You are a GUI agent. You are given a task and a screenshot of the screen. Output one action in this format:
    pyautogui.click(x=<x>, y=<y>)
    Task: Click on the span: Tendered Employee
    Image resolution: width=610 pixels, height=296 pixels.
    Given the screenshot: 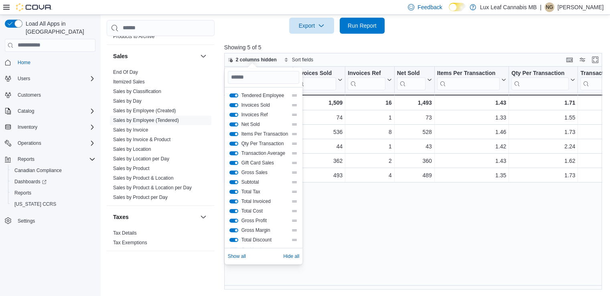 What is the action you would take?
    pyautogui.click(x=265, y=95)
    